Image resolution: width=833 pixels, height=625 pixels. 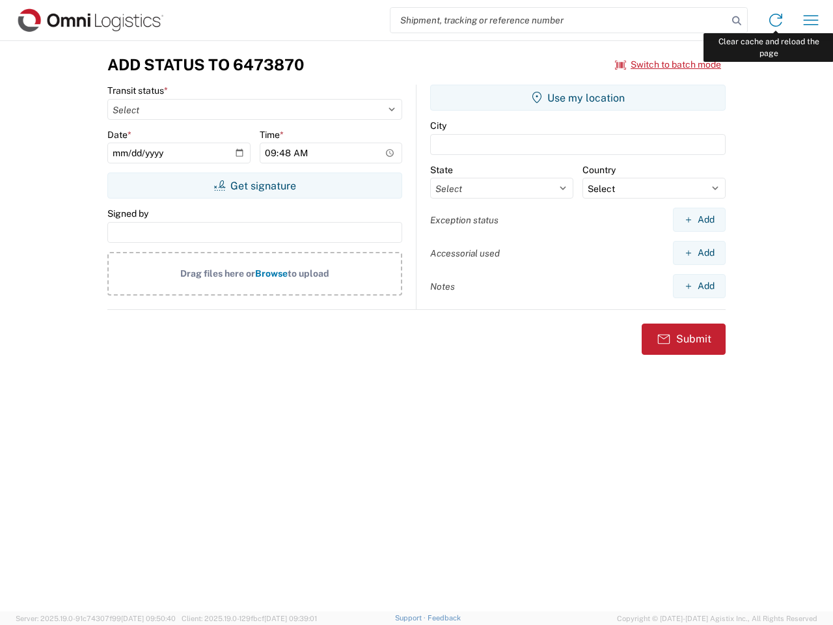 What do you see at coordinates (217, 273) in the screenshot?
I see `span: Drag files here or` at bounding box center [217, 273].